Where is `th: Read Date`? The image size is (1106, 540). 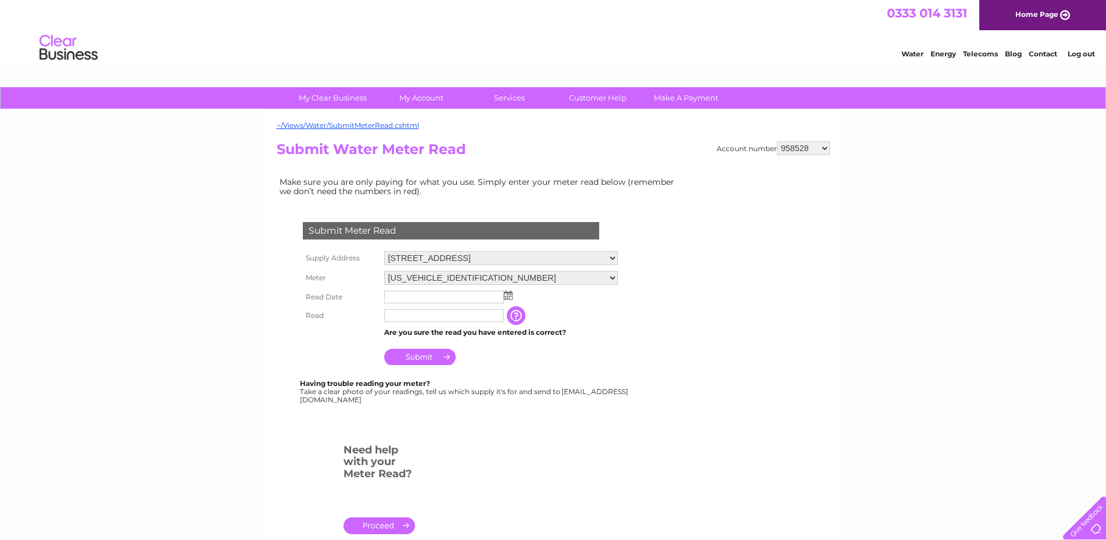
th: Read Date is located at coordinates (341, 297).